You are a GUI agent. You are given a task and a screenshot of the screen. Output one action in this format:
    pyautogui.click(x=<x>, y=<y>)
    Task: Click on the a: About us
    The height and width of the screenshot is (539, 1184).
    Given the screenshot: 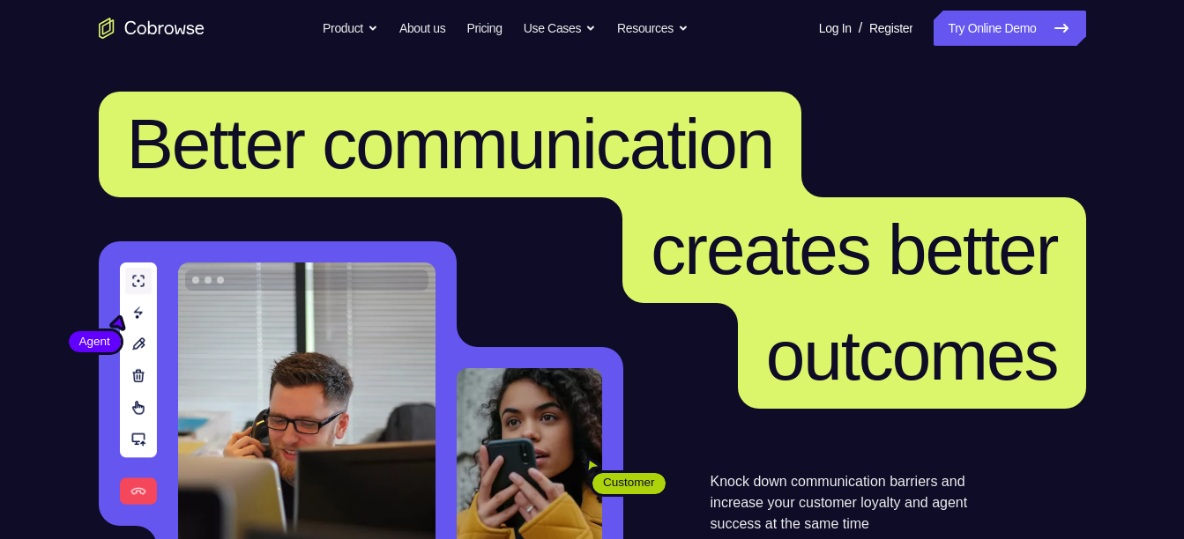 What is the action you would take?
    pyautogui.click(x=422, y=28)
    